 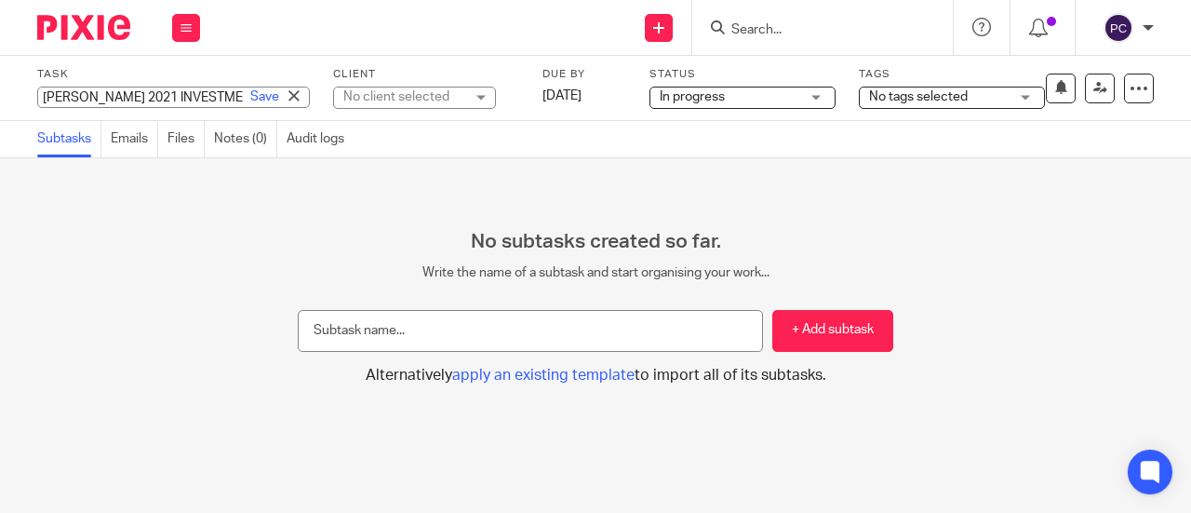 What do you see at coordinates (742, 74) in the screenshot?
I see `label: Status` at bounding box center [742, 74].